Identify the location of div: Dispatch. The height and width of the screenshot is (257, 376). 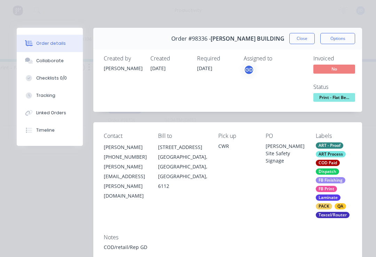
(327, 172).